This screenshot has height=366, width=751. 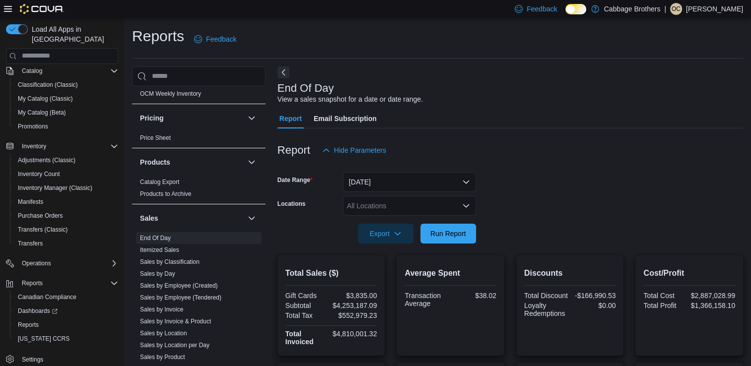 What do you see at coordinates (307, 316) in the screenshot?
I see `div: Total Tax` at bounding box center [307, 316].